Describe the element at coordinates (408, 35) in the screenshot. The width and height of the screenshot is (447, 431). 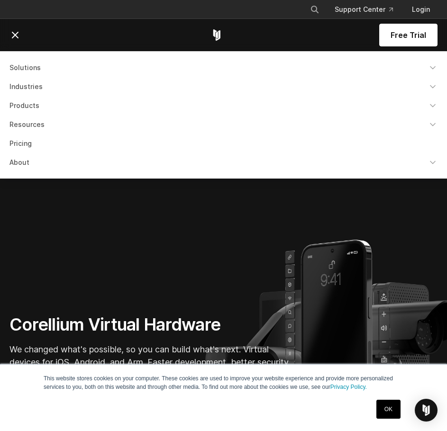
I see `a: Free Trial` at that location.